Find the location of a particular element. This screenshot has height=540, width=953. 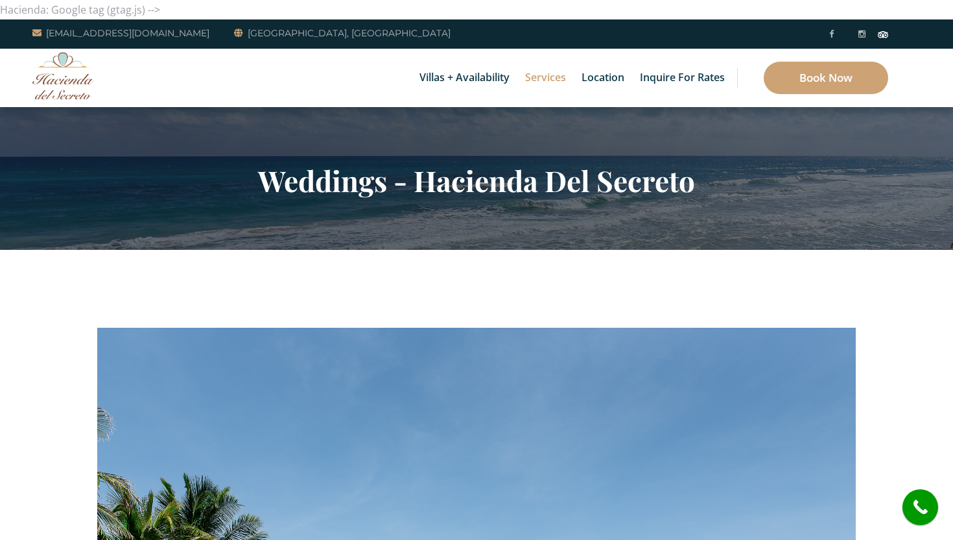

a: Location is located at coordinates (603, 78).